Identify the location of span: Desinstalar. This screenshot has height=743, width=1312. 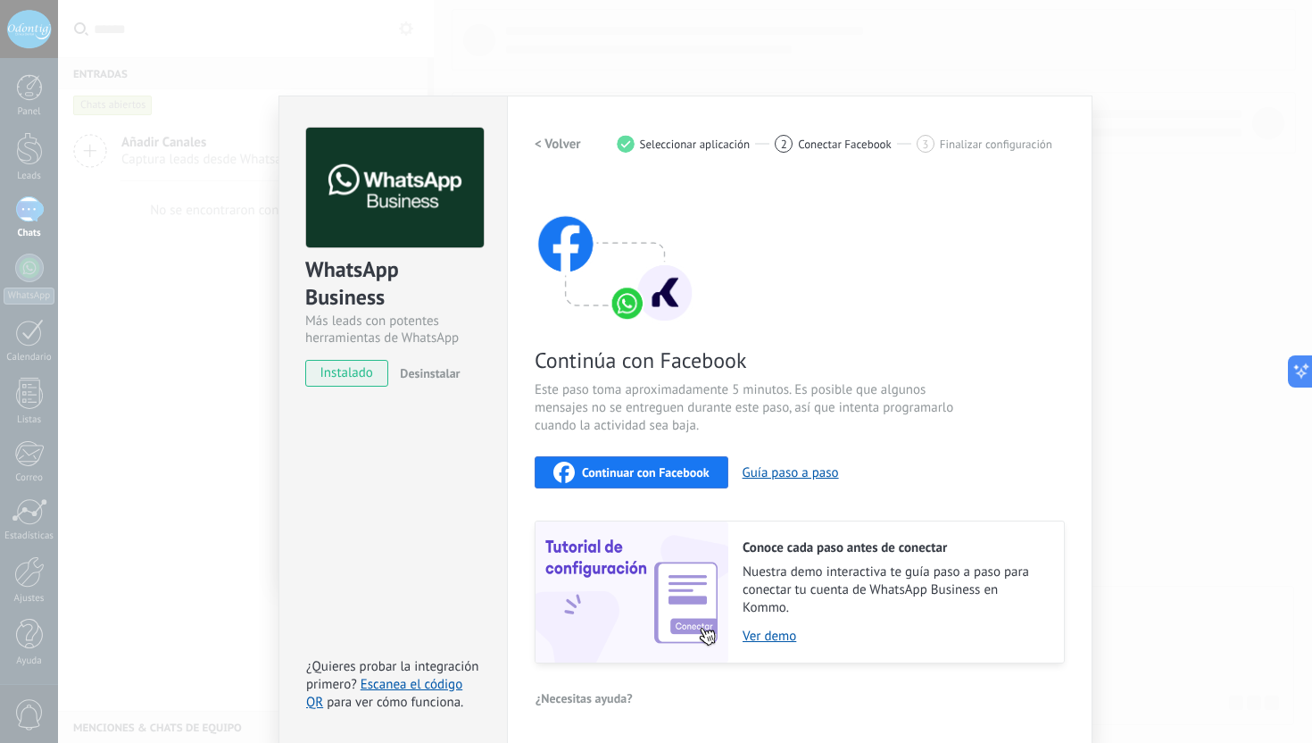
(429, 373).